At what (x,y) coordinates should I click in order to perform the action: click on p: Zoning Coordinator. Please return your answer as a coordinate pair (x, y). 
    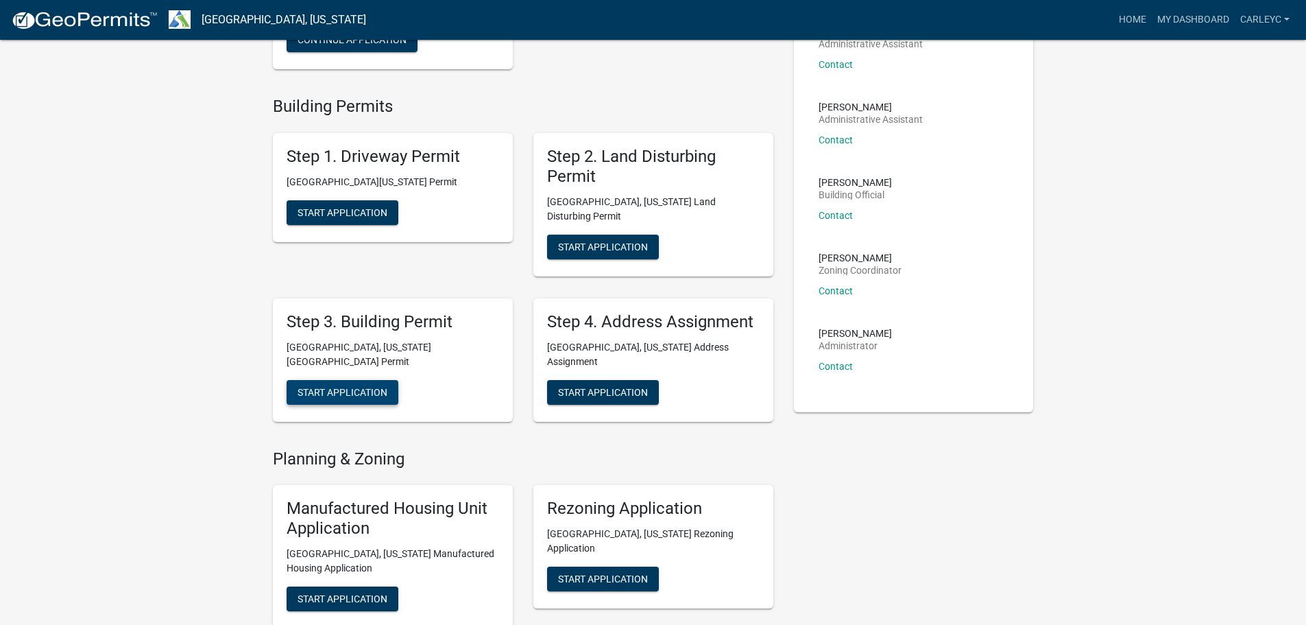
    Looking at the image, I should click on (860, 270).